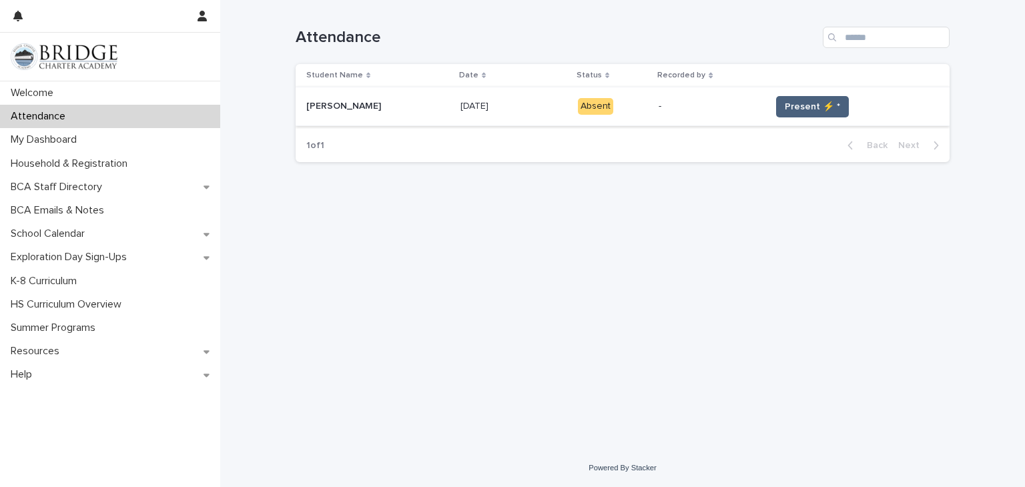 The width and height of the screenshot is (1025, 487). I want to click on p: Student Name, so click(334, 75).